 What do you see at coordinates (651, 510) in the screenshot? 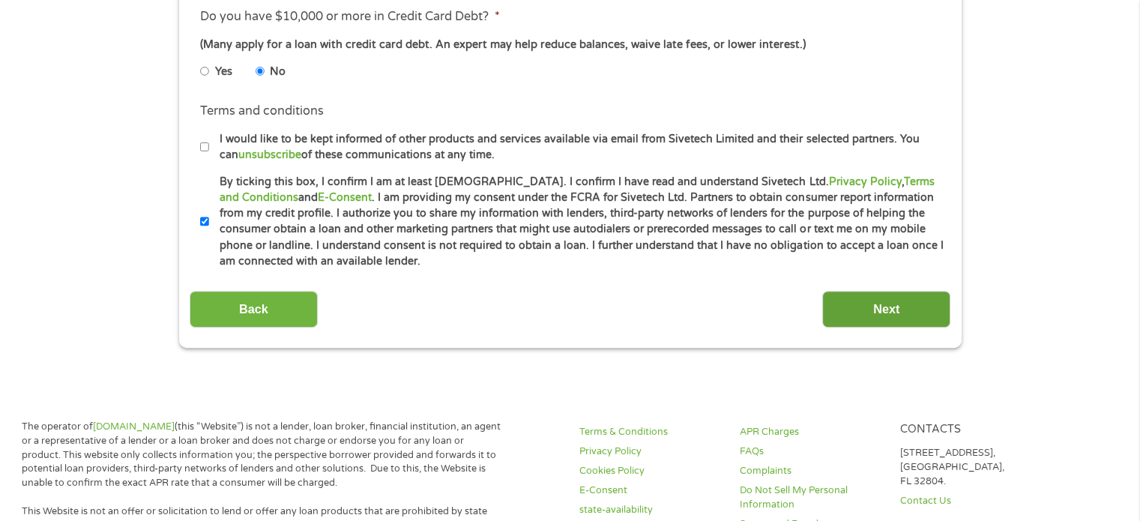
I see `a: state-availability` at bounding box center [651, 510].